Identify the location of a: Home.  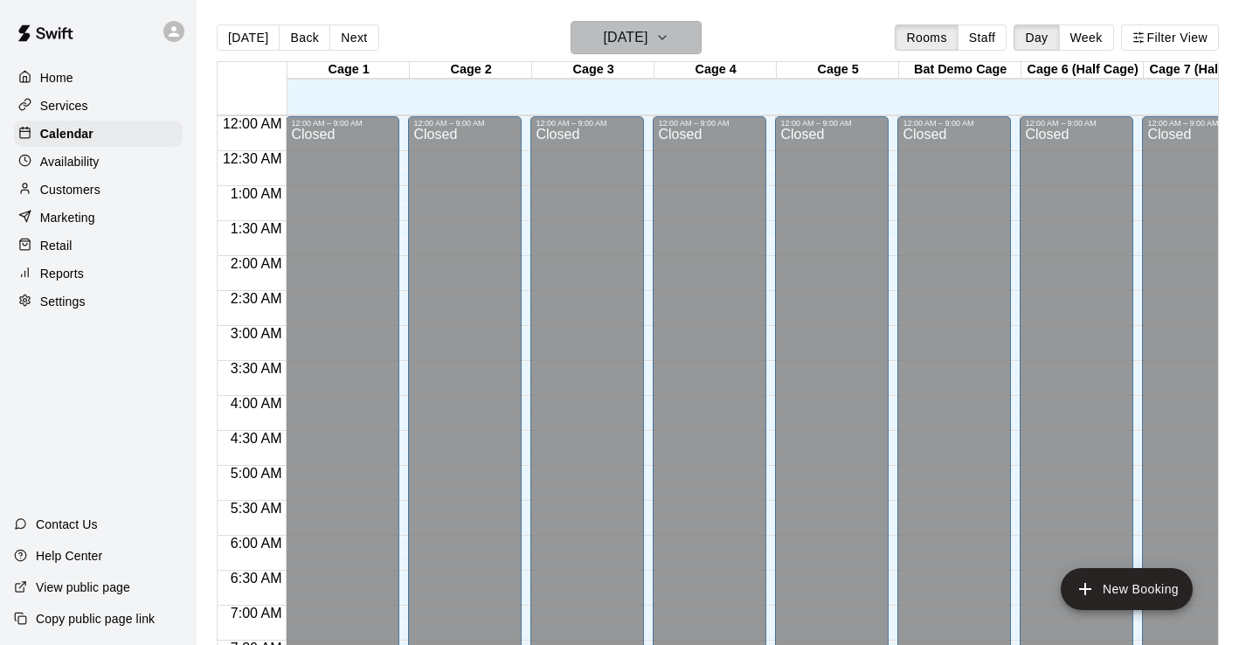
(98, 78).